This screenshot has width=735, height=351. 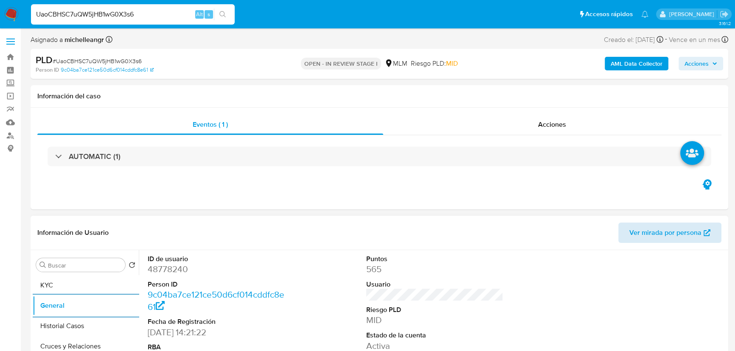 I want to click on a: Salir, so click(x=724, y=14).